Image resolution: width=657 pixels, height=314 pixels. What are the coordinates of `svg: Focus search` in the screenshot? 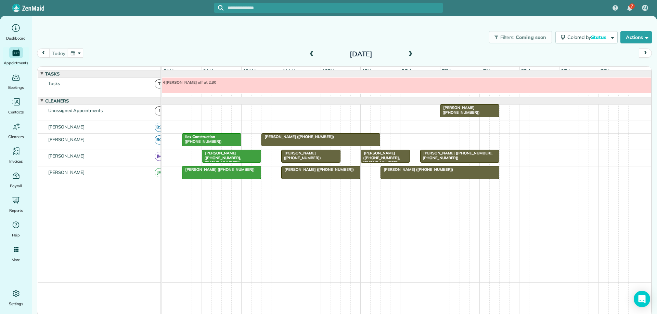 It's located at (221, 8).